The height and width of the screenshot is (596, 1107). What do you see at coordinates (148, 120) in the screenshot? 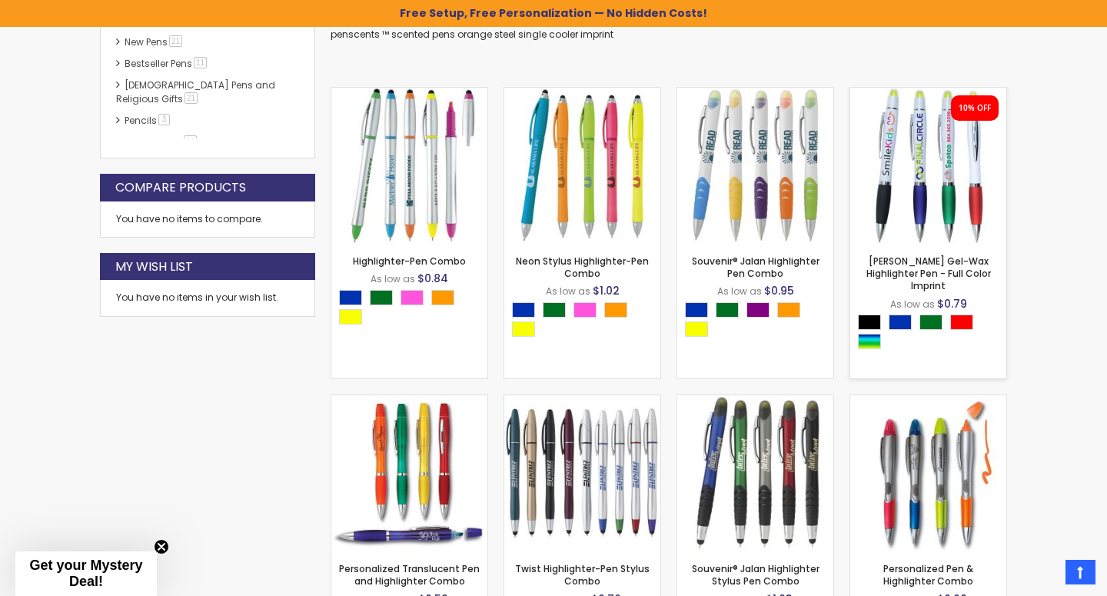
I see `a: Pencils3` at bounding box center [148, 120].